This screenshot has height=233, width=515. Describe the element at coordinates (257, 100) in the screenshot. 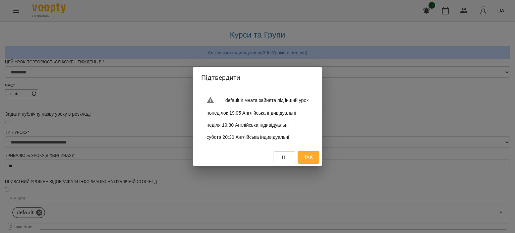

I see `li: default : Кімната зайнята під інший урок` at that location.